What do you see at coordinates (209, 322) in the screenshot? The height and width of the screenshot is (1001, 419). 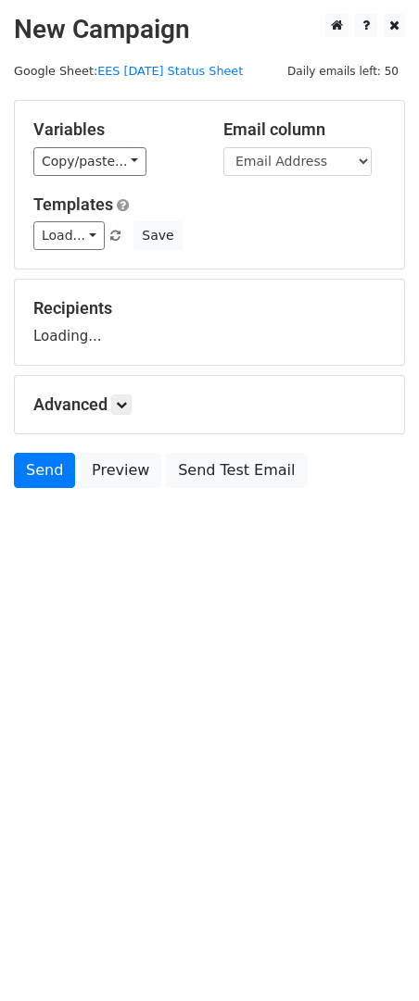 I see `div: Loading...` at bounding box center [209, 322].